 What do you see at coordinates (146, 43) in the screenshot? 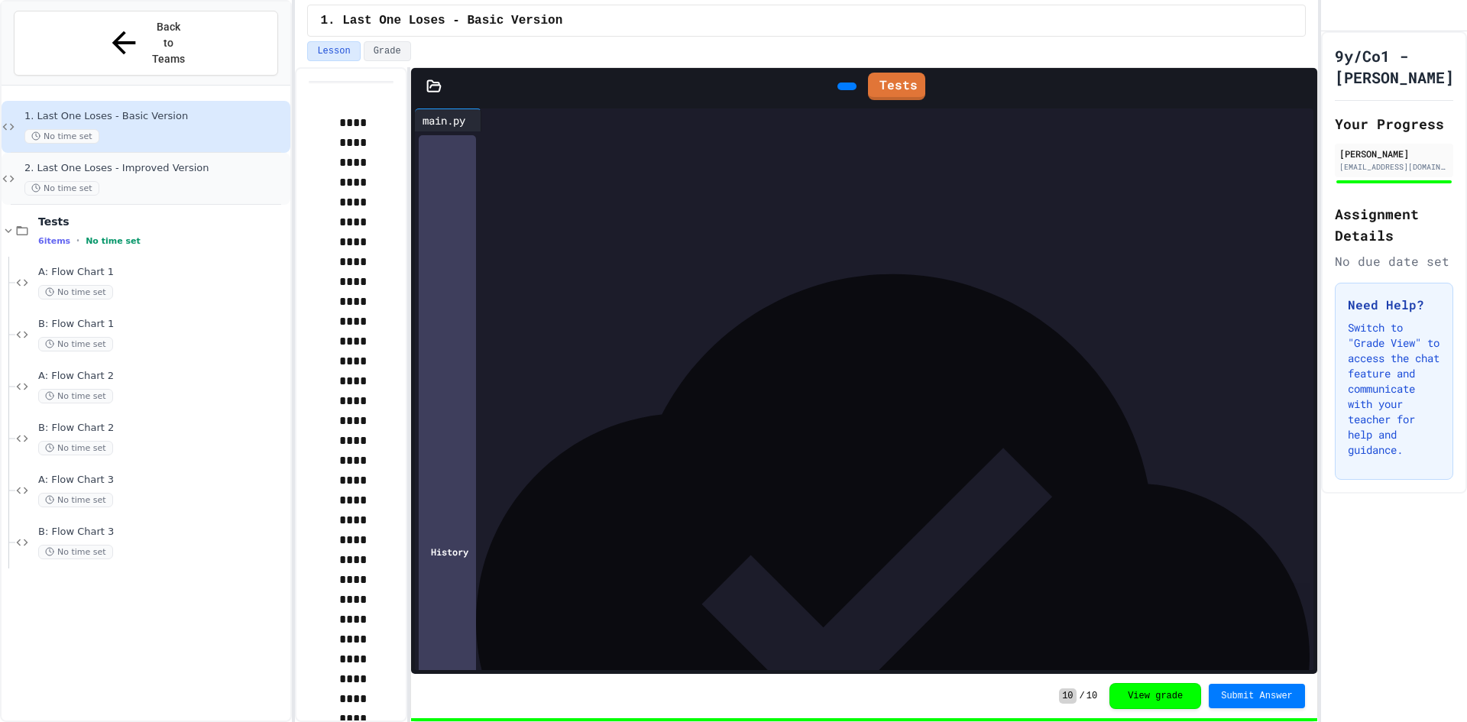
I see `button: Back to Teams` at bounding box center [146, 43].